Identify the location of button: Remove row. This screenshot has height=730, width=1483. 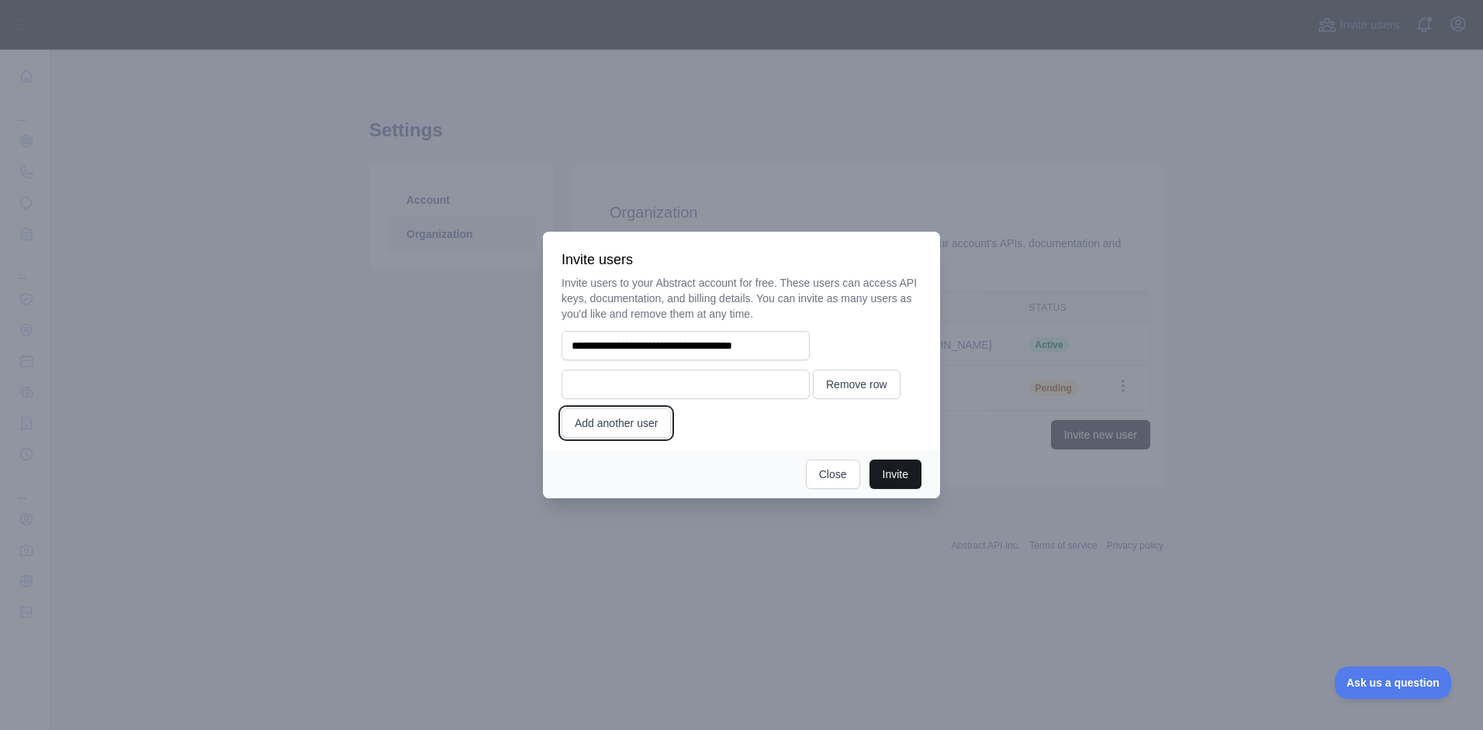
(856, 385).